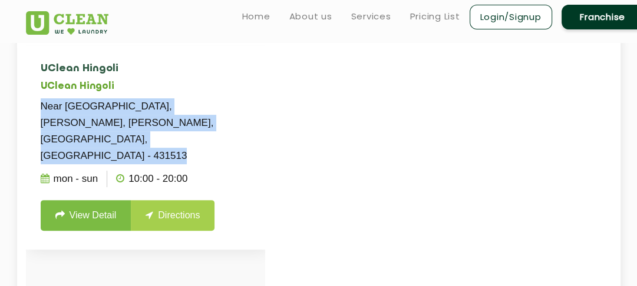 This screenshot has height=286, width=637. I want to click on img: UClean Laundry and Dry Cleaning, so click(67, 23).